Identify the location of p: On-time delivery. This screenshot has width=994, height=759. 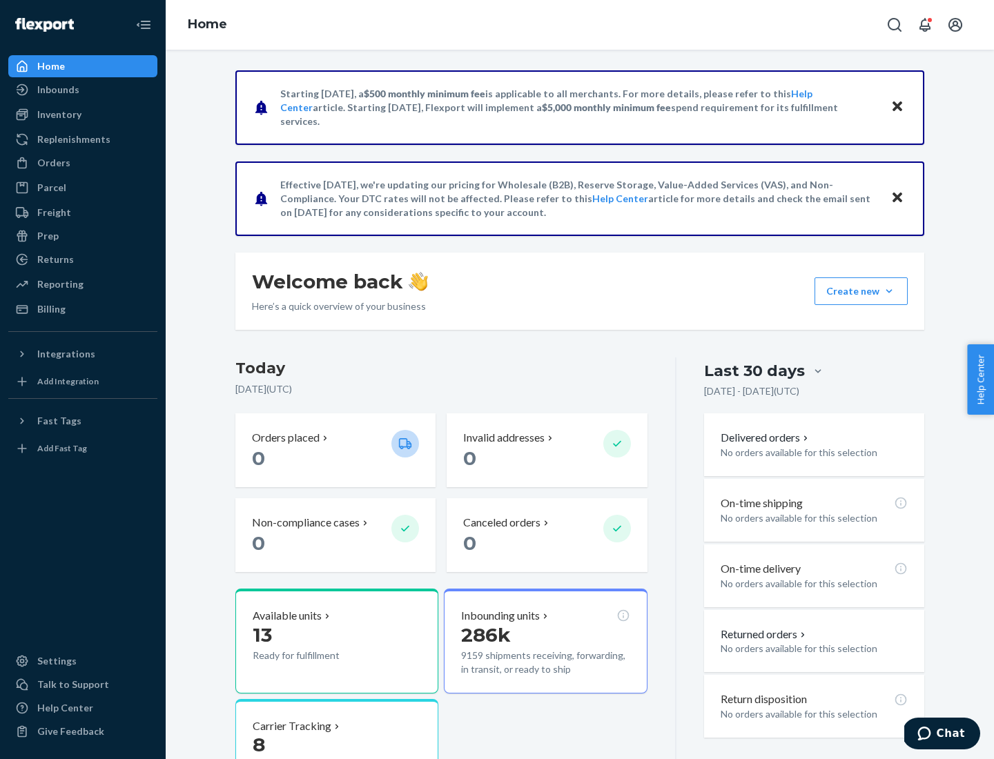
(760, 569).